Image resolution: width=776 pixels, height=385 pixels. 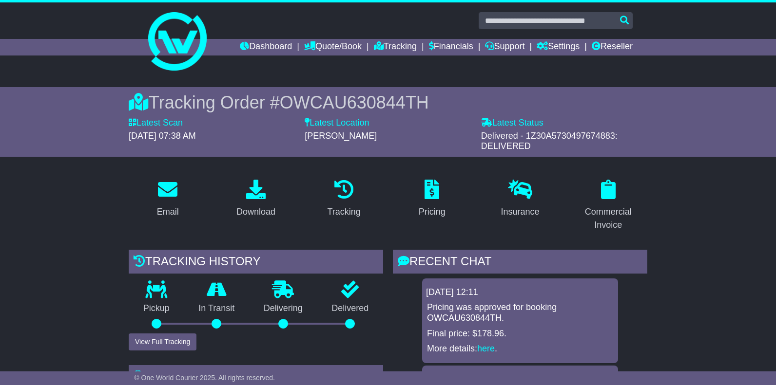 I want to click on a: Commercial Invoice, so click(x=608, y=206).